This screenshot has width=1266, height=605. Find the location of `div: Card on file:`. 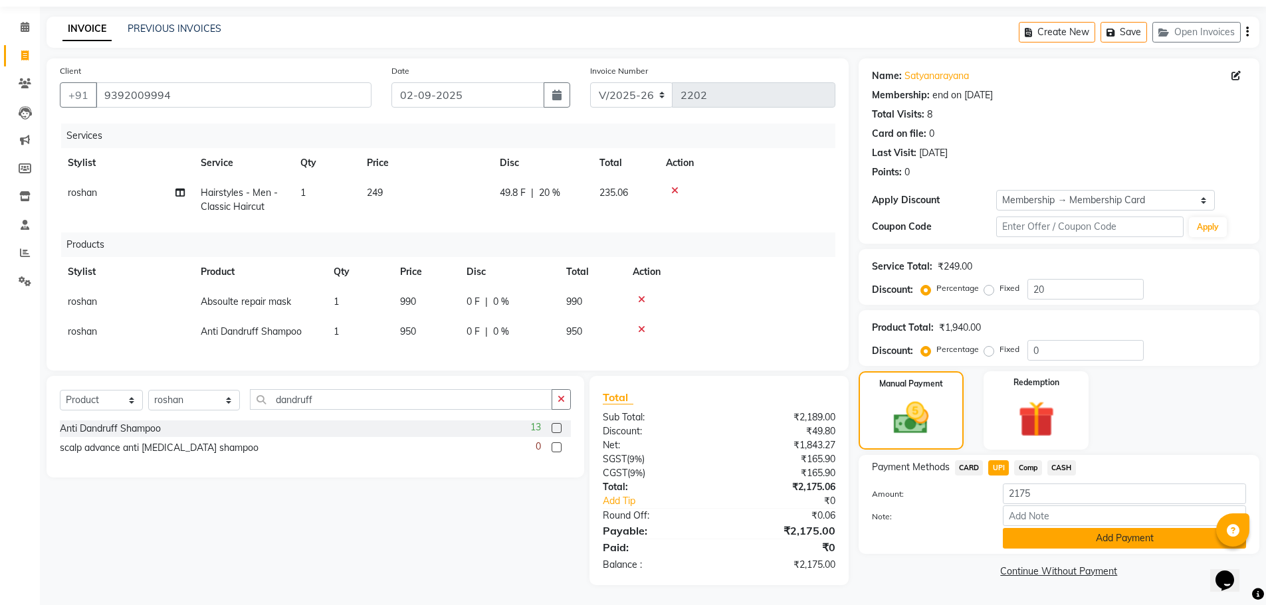

div: Card on file: is located at coordinates (899, 134).